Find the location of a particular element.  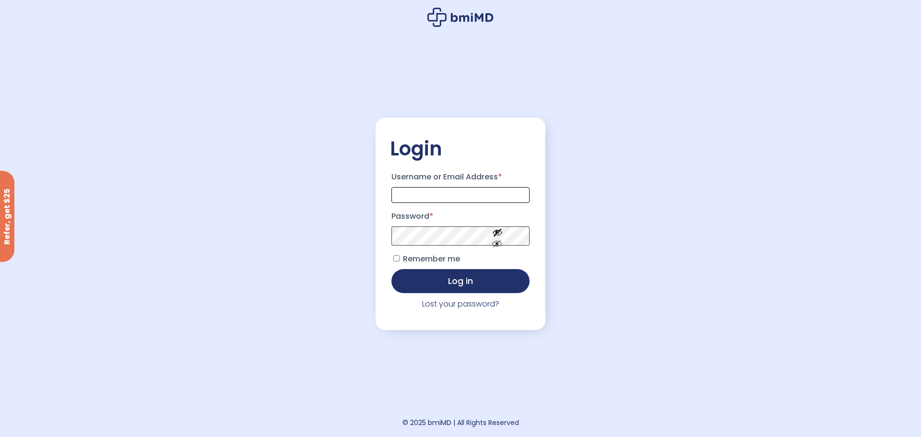

span: Remember me is located at coordinates (431, 259).